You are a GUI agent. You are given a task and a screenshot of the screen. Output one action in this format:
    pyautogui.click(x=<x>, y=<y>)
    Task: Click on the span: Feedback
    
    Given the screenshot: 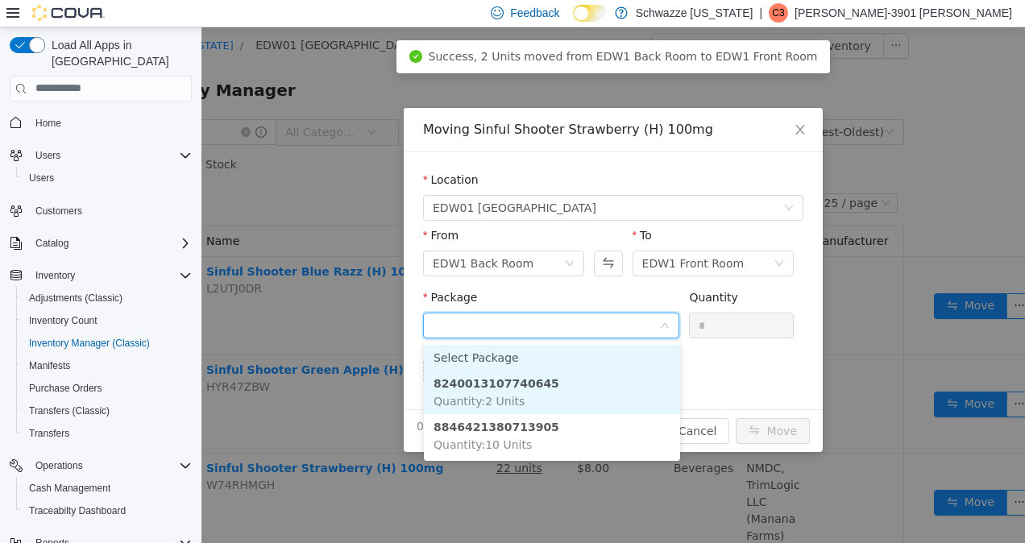 What is the action you would take?
    pyautogui.click(x=534, y=13)
    